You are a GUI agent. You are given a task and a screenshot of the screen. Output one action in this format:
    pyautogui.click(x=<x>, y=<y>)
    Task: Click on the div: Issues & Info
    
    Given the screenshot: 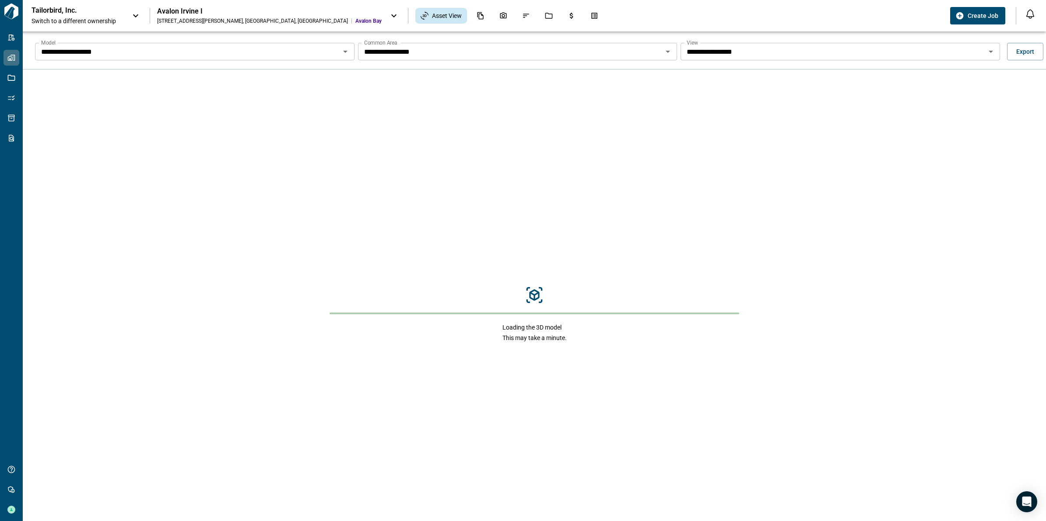 What is the action you would take?
    pyautogui.click(x=526, y=16)
    